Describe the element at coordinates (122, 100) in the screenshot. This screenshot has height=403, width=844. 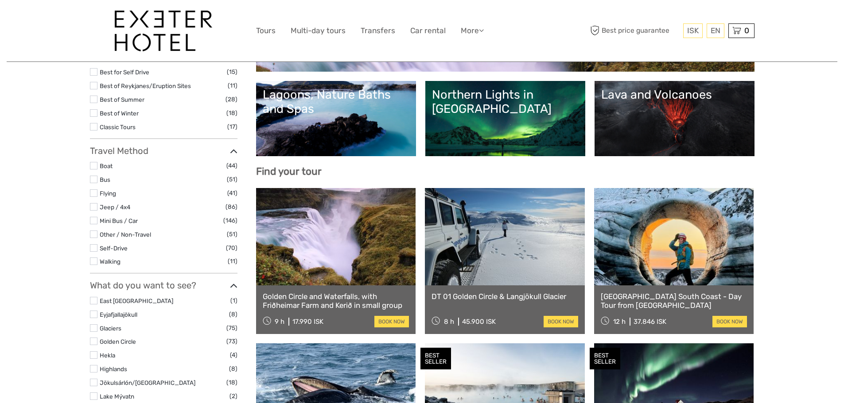
I see `a: Best of Summer` at that location.